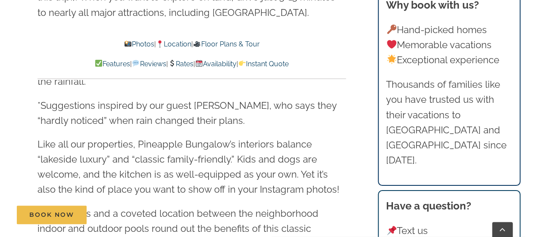 The height and width of the screenshot is (237, 545). What do you see at coordinates (263, 64) in the screenshot?
I see `a: Instant Quote` at bounding box center [263, 64].